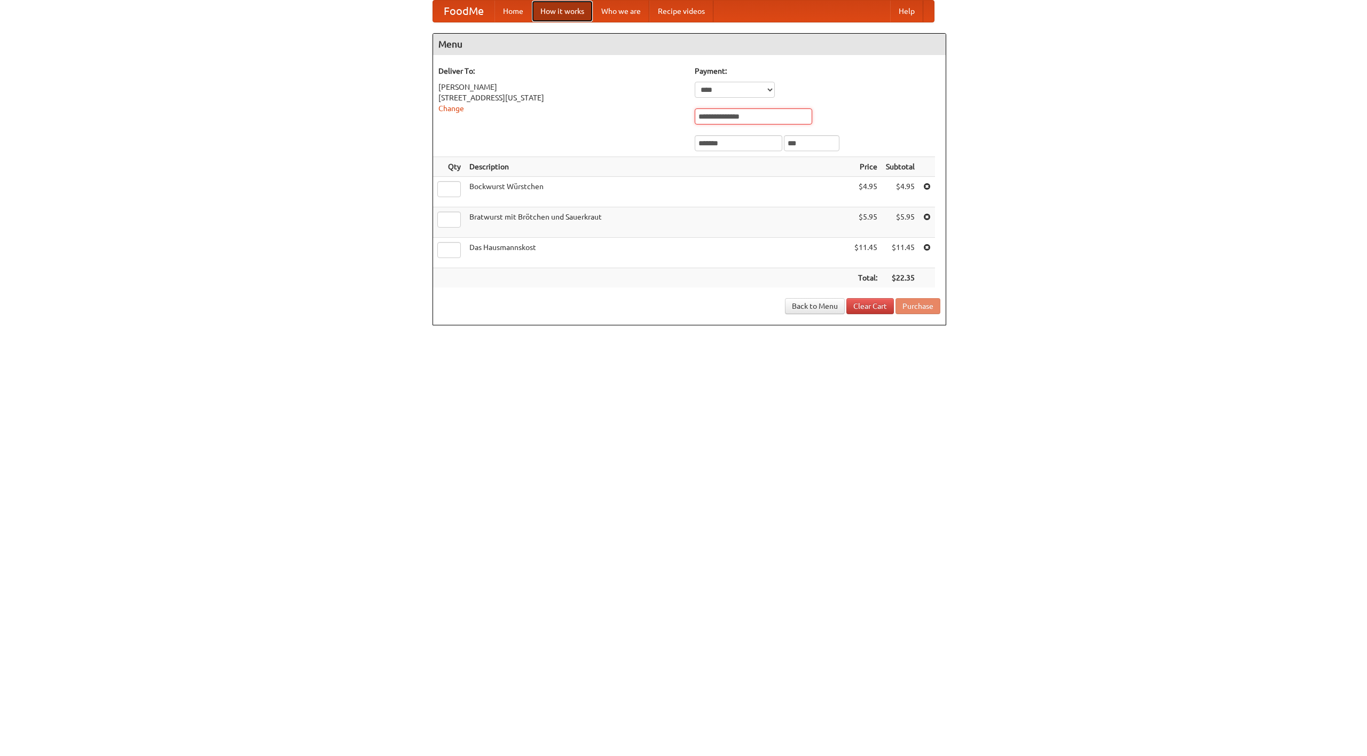  I want to click on a: Who we are, so click(621, 11).